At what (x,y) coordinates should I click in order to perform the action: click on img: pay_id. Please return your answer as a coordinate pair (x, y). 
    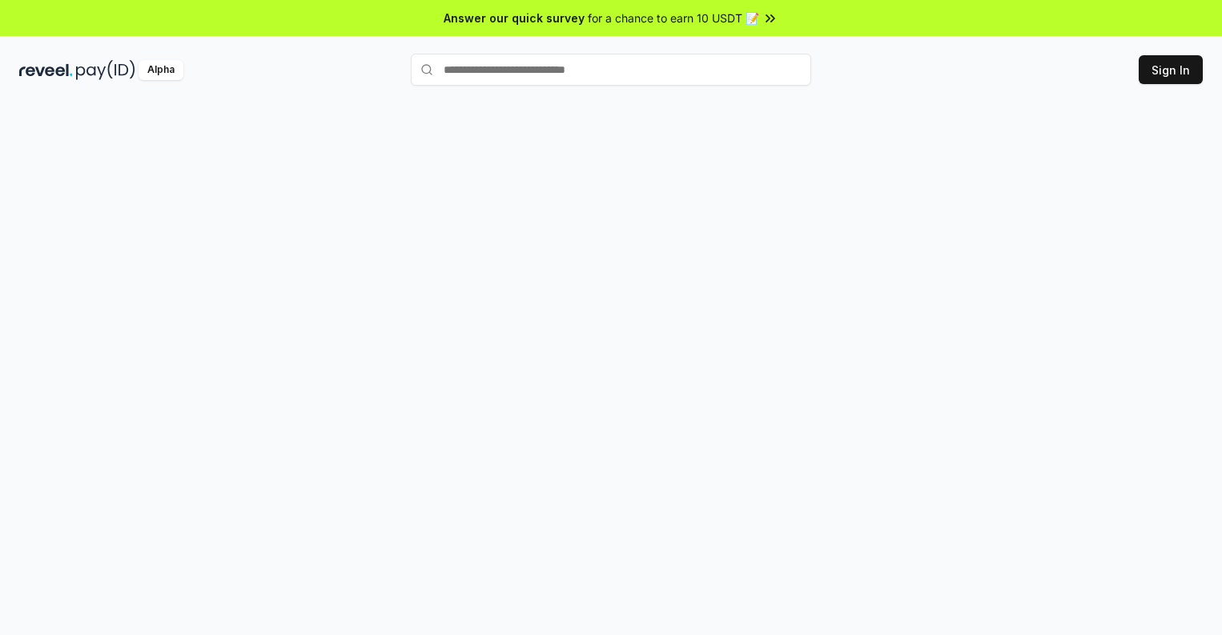
    Looking at the image, I should click on (106, 70).